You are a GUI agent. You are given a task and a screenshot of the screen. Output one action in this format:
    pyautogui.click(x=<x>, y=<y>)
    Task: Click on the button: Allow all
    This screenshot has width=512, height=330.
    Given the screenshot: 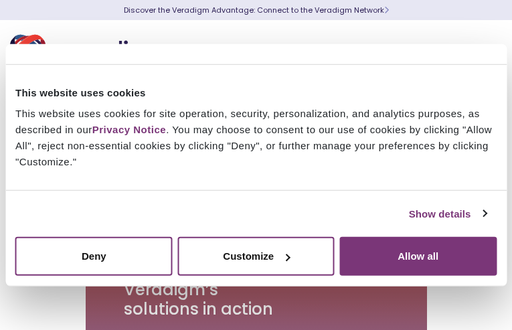 What is the action you would take?
    pyautogui.click(x=418, y=256)
    